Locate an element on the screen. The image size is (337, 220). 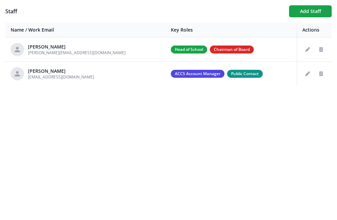
span: Chairman of Board is located at coordinates (231, 50).